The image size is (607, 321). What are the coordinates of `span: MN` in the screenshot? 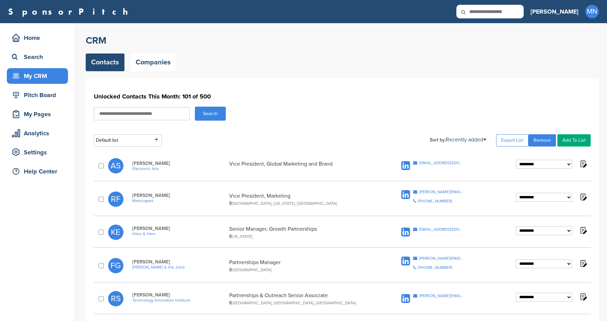 It's located at (592, 12).